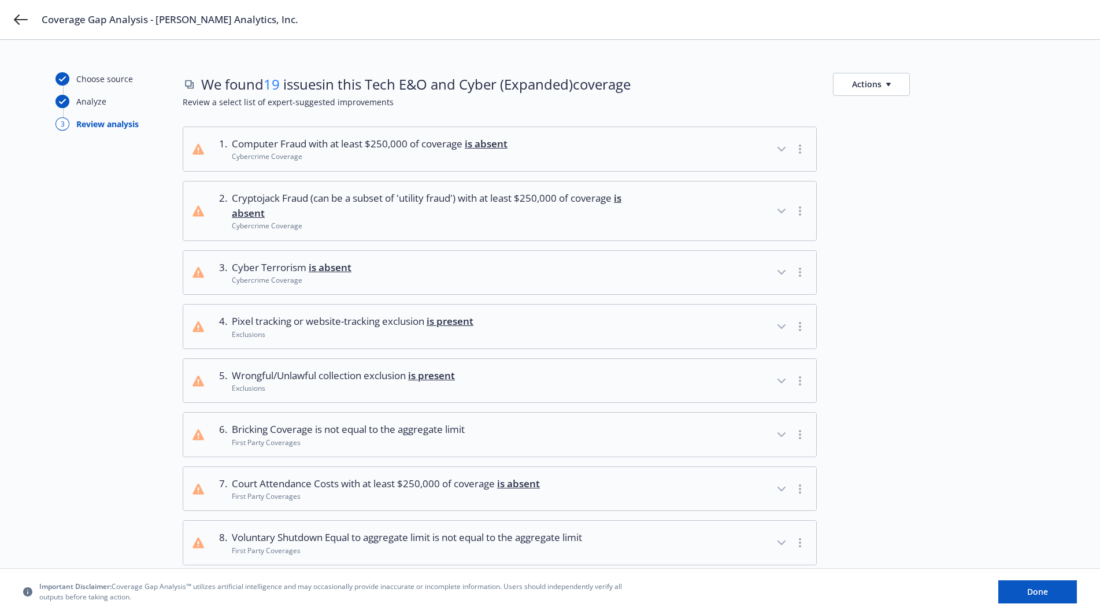 The width and height of the screenshot is (1100, 615). What do you see at coordinates (220, 435) in the screenshot?
I see `div: 6 .` at bounding box center [220, 435].